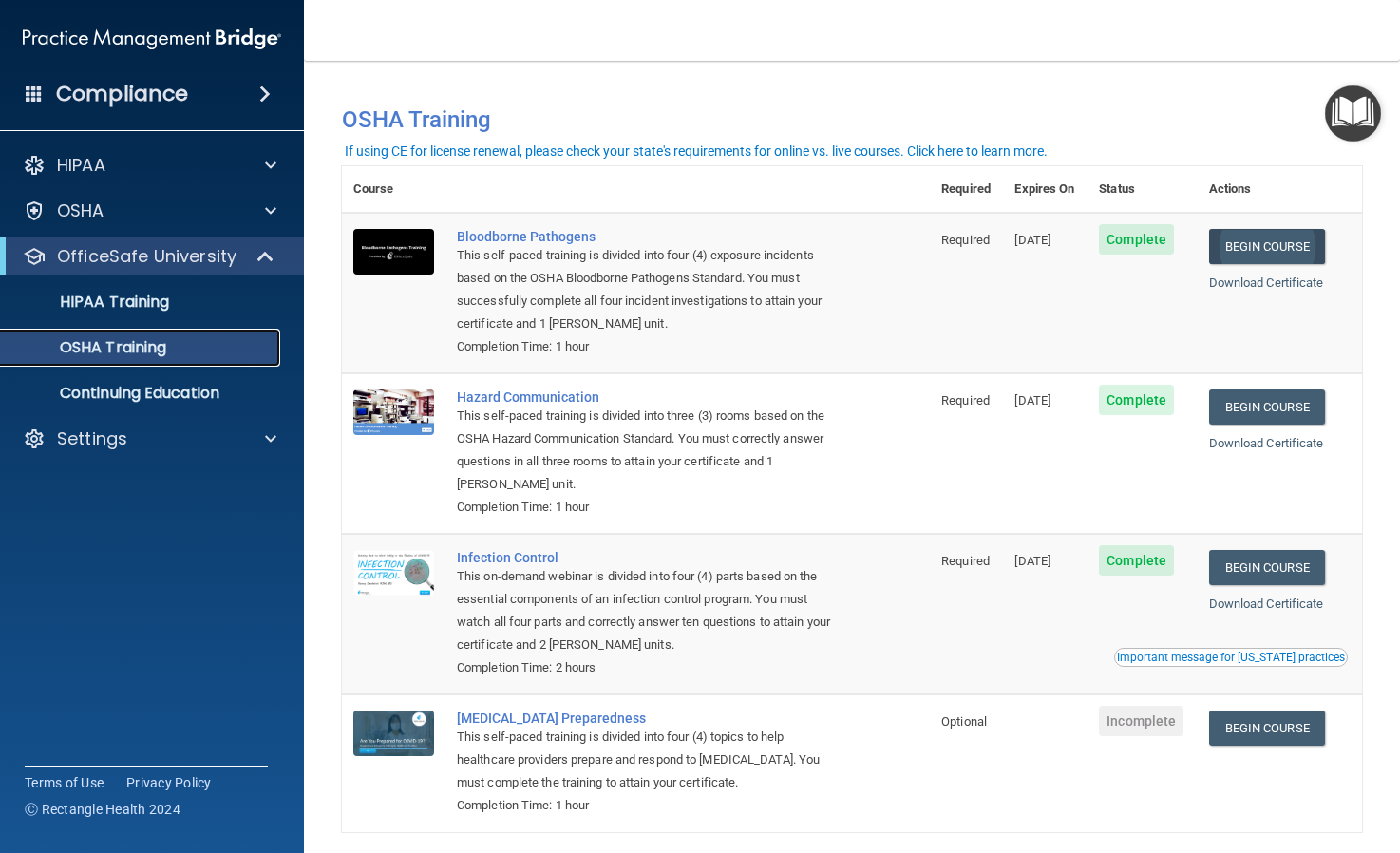  What do you see at coordinates (81, 211) in the screenshot?
I see `p: OSHA` at bounding box center [81, 211].